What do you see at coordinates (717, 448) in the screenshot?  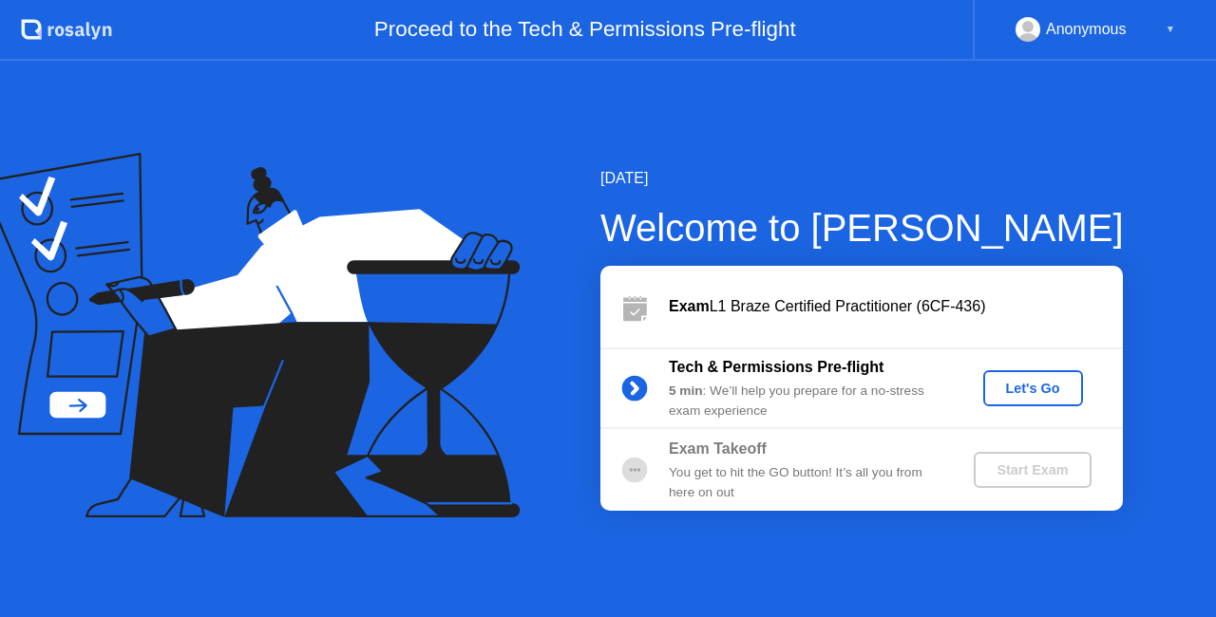 I see `b: Exam Takeoff` at bounding box center [717, 448].